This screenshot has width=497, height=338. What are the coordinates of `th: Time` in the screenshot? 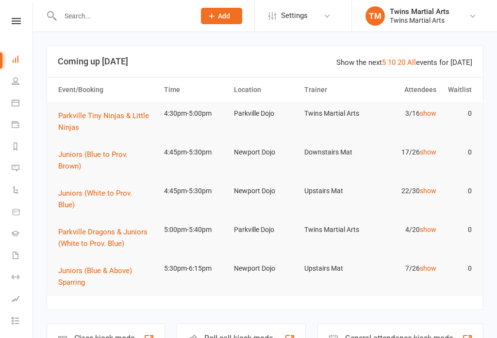 It's located at (194, 90).